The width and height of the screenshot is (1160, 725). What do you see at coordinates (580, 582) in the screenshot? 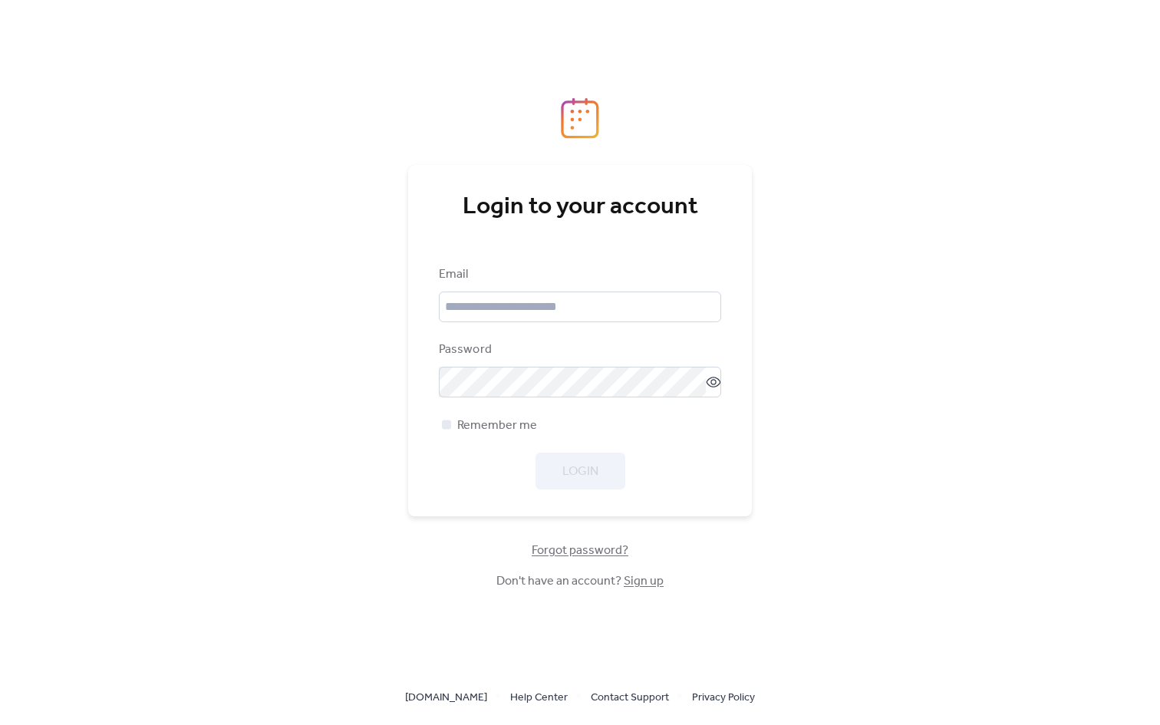
I see `span: Don't have an account?` at bounding box center [580, 582].